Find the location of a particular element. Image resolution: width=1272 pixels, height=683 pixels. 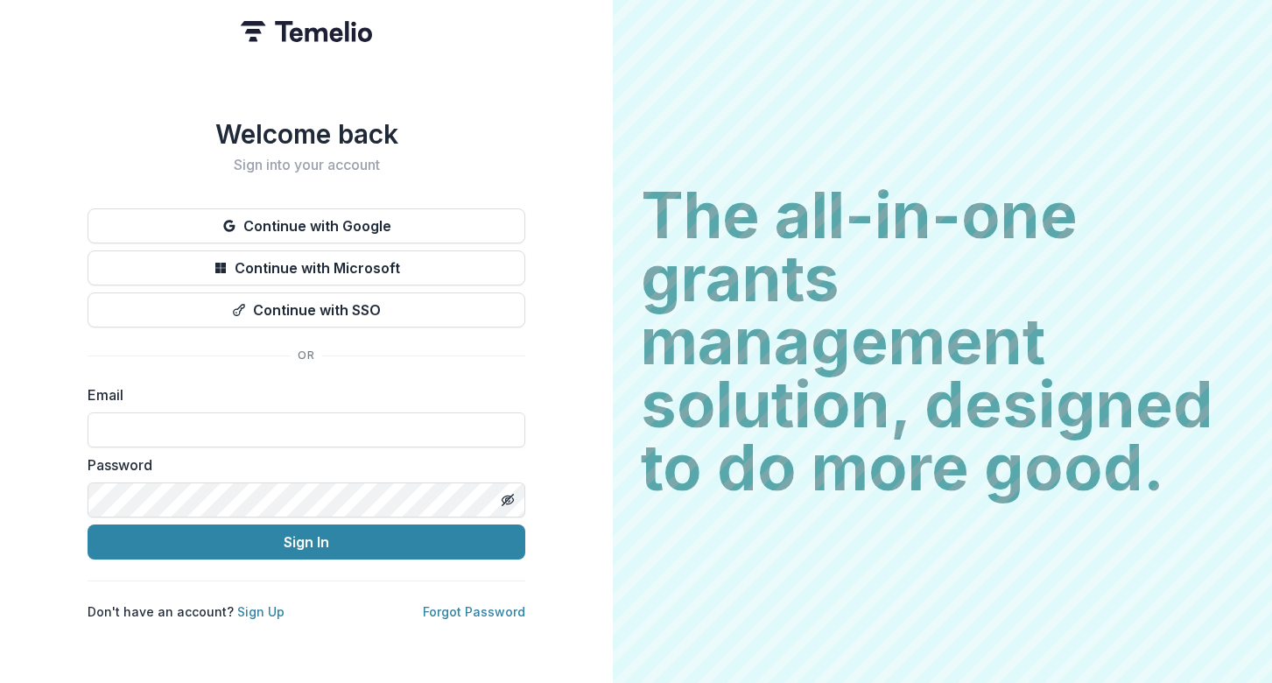

a: Forgot Password is located at coordinates (474, 611).